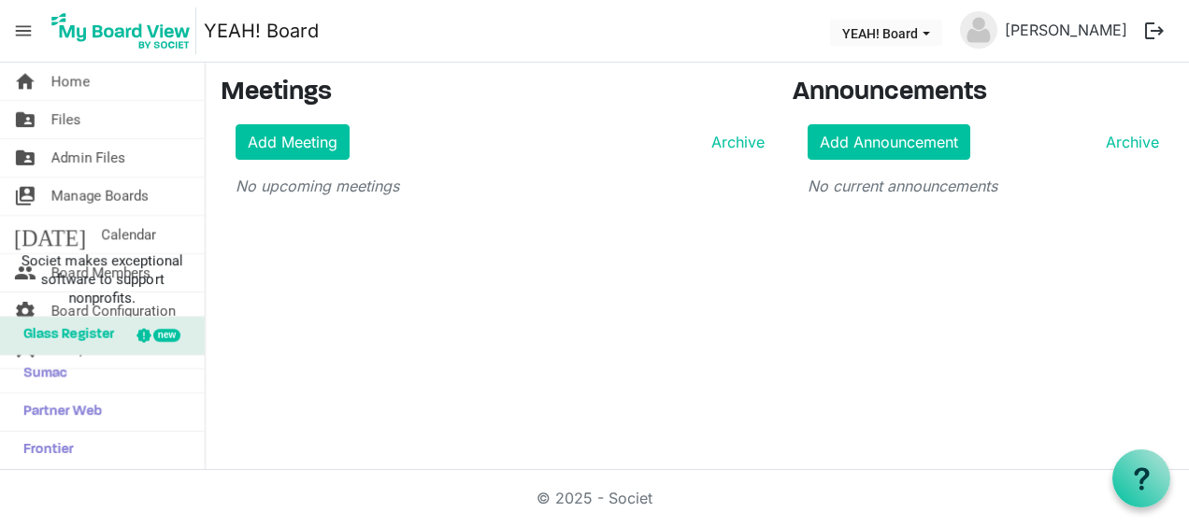  I want to click on p: No current announcements, so click(983, 186).